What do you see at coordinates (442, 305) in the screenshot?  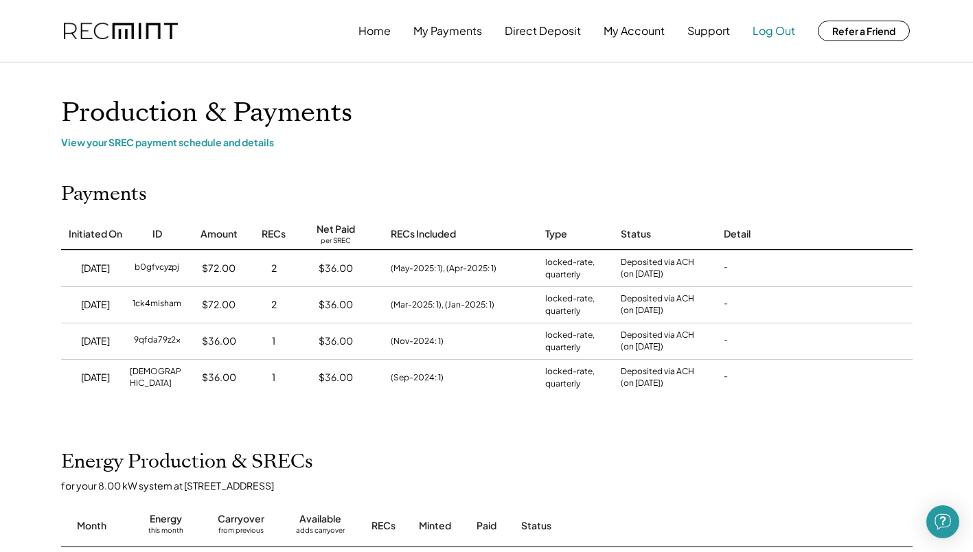 I see `div: (Mar-2025: 1), (Jan-2025: 1)` at bounding box center [442, 305].